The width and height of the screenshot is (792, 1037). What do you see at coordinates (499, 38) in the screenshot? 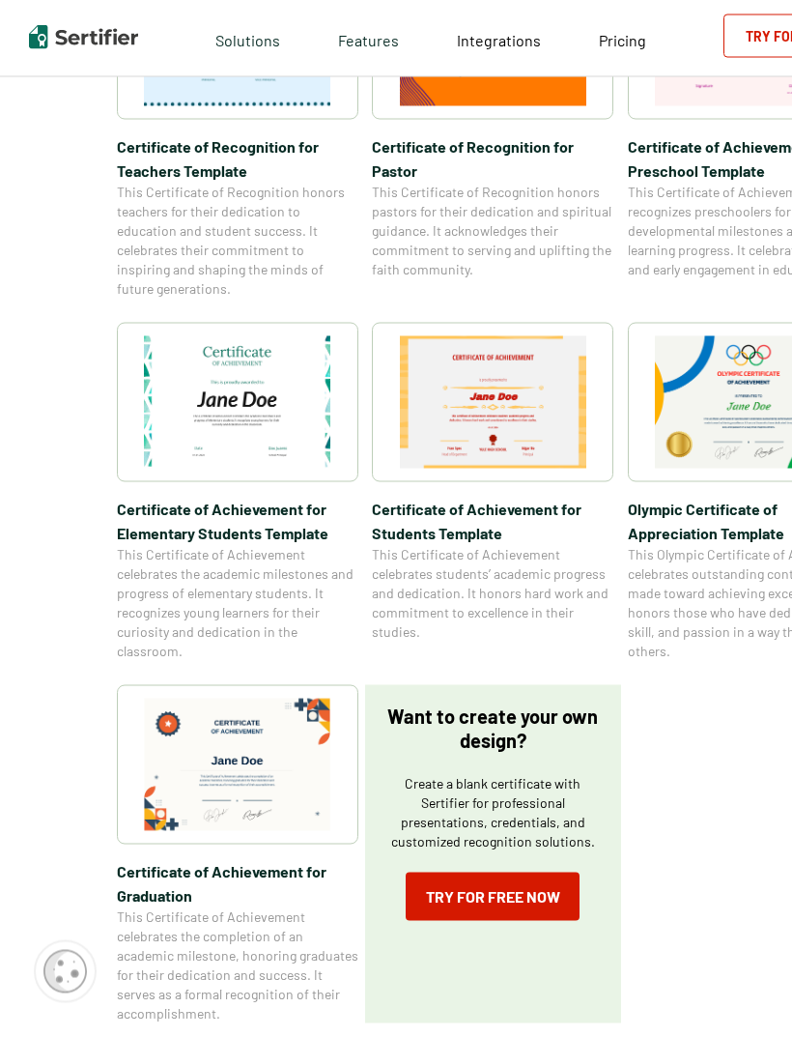
I see `a: Integrations` at bounding box center [499, 38].